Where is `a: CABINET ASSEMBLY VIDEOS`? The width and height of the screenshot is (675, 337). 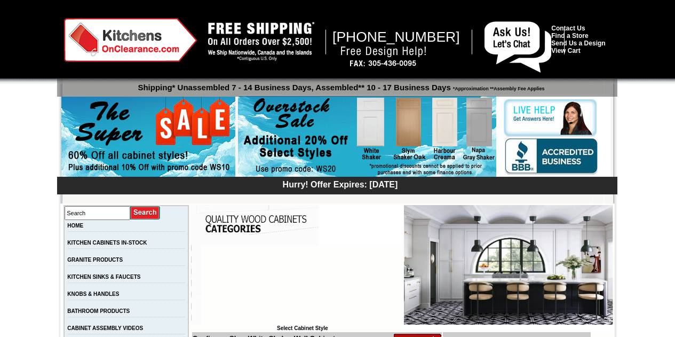
a: CABINET ASSEMBLY VIDEOS is located at coordinates (105, 328).